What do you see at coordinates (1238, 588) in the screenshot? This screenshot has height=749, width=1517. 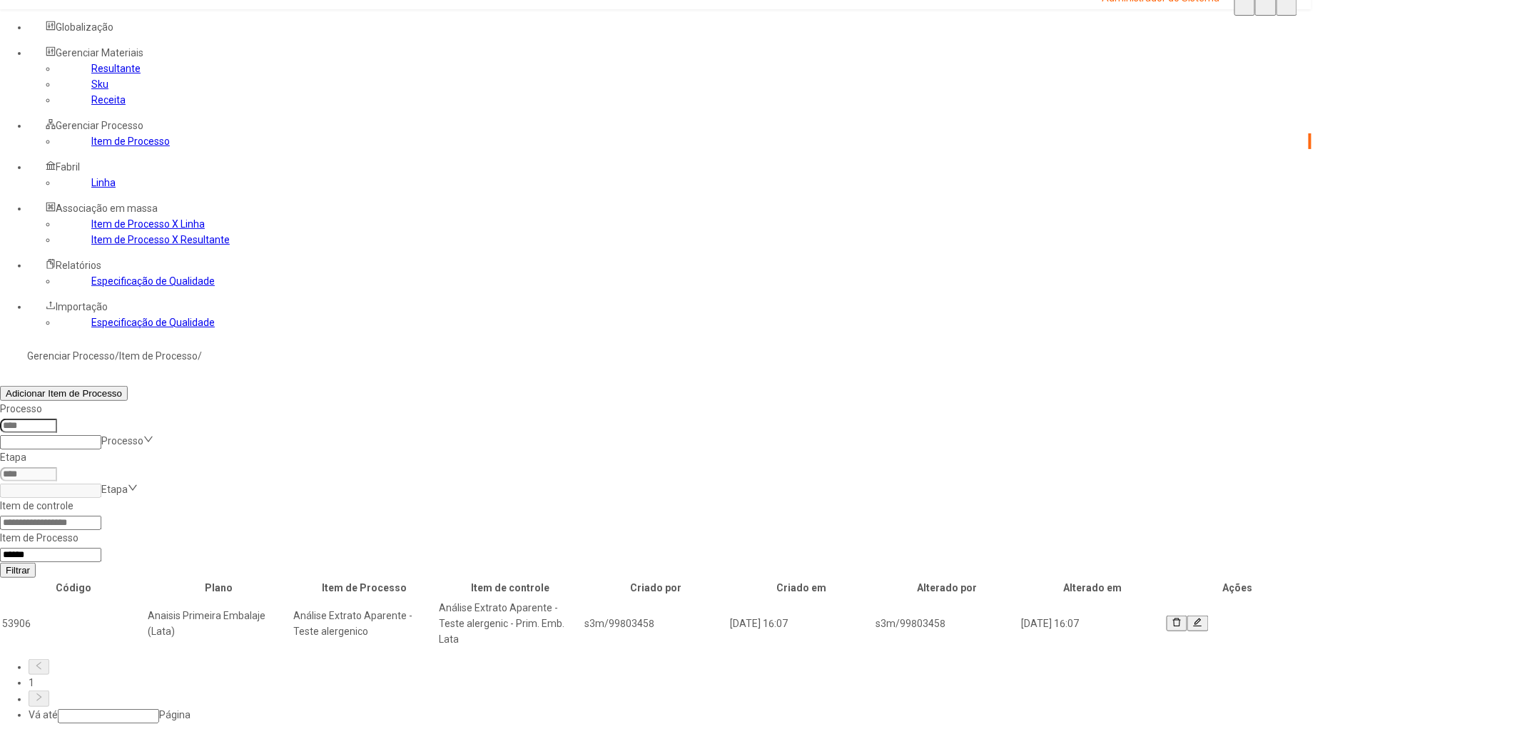 I see `th: Ações` at bounding box center [1238, 588].